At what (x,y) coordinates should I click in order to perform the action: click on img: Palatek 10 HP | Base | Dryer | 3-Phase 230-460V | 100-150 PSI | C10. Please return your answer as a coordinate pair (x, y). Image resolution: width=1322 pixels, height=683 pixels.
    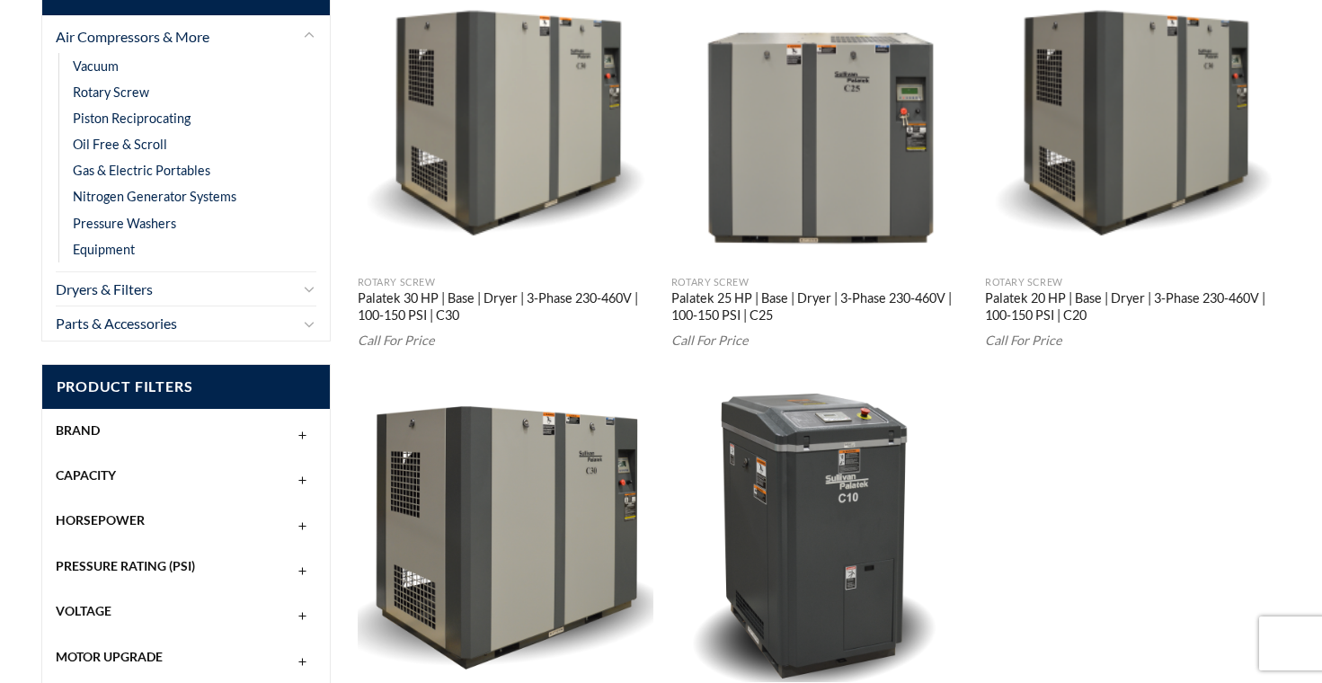
    Looking at the image, I should click on (819, 534).